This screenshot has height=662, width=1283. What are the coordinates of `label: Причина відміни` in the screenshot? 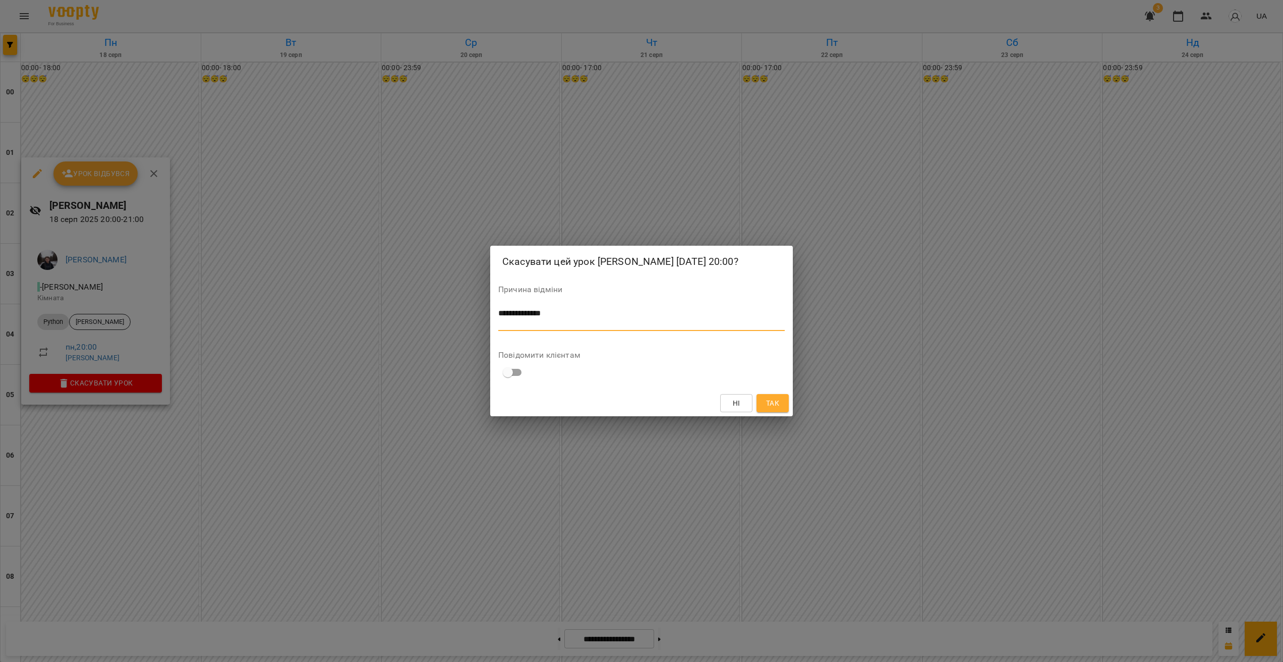 It's located at (641, 289).